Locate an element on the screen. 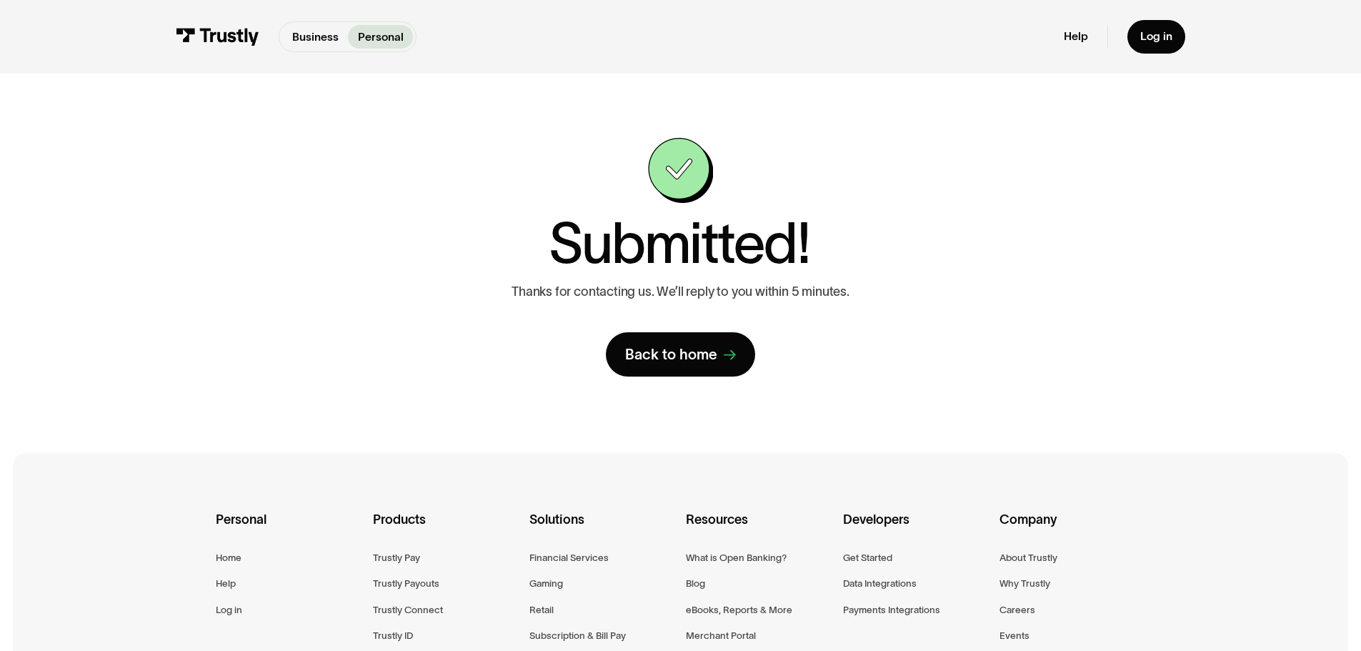 This screenshot has height=651, width=1361. div: Financial Services is located at coordinates (569, 557).